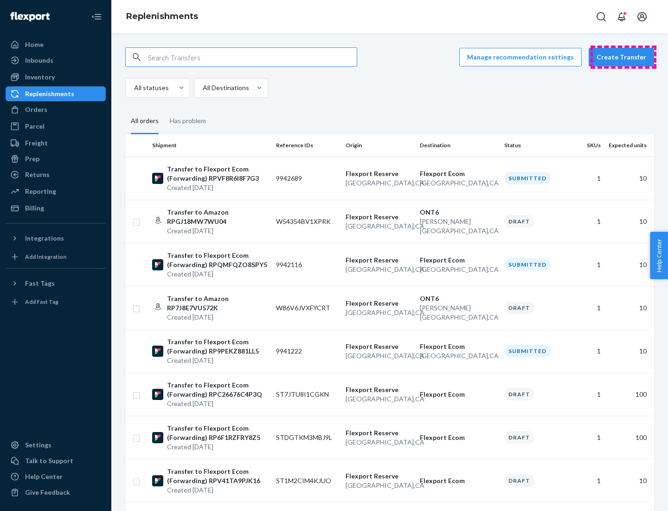 This screenshot has width=668, height=511. I want to click on div: Reporting, so click(40, 191).